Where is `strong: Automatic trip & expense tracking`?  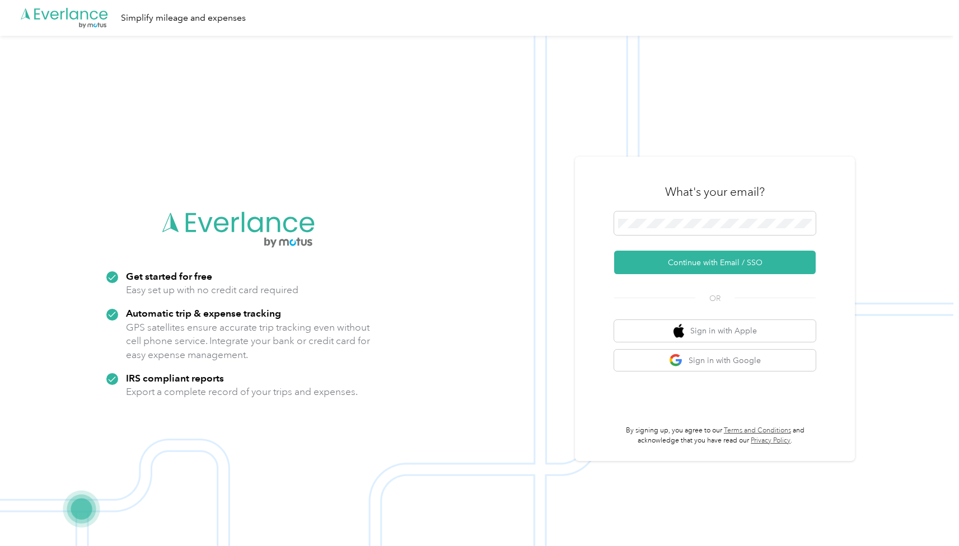
strong: Automatic trip & expense tracking is located at coordinates (203, 313).